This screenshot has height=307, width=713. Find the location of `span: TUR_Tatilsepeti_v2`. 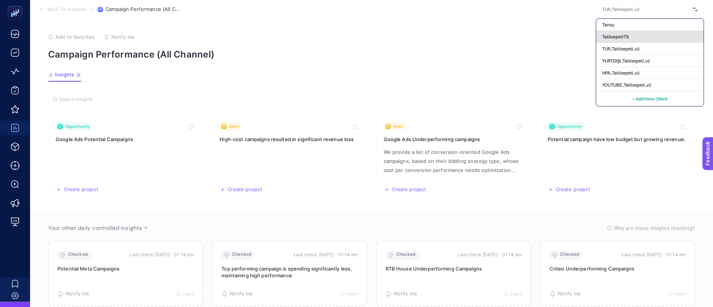

span: TUR_Tatilsepeti_v2 is located at coordinates (621, 49).